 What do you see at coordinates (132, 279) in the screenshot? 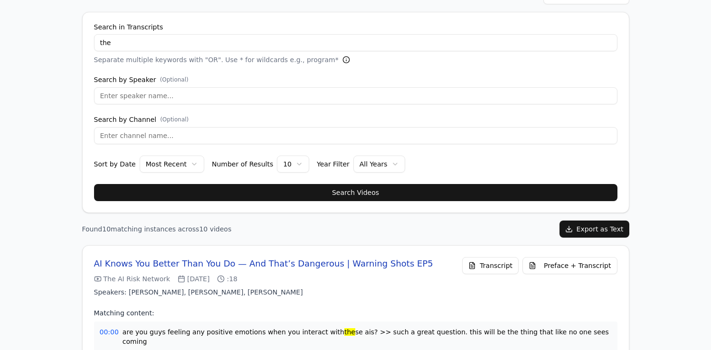
I see `span: The AI Risk Network` at bounding box center [132, 279].